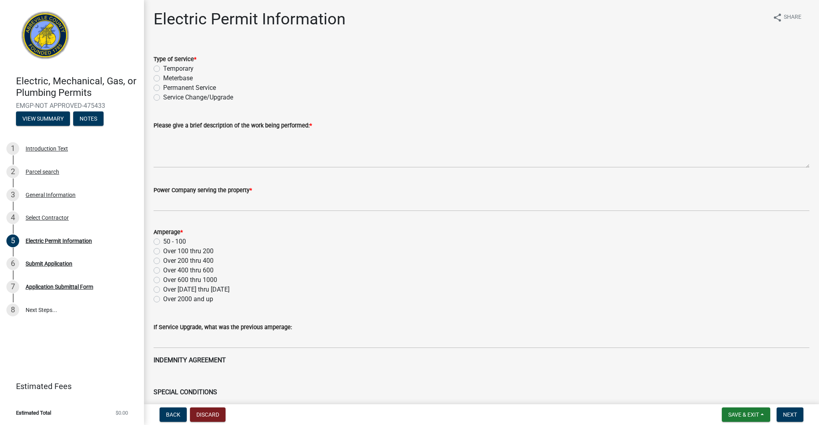  I want to click on label: Power Company serving the property, so click(203, 191).